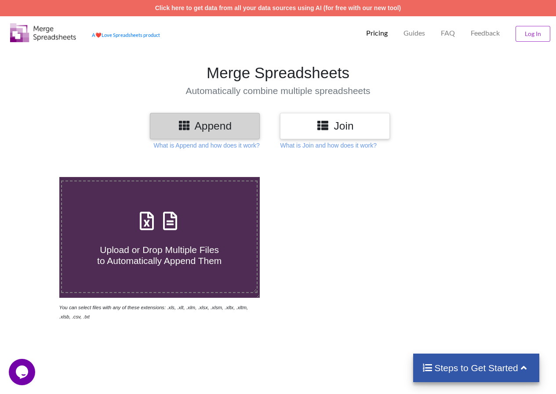 The height and width of the screenshot is (394, 556). What do you see at coordinates (43, 33) in the screenshot?
I see `img: Logo.png` at bounding box center [43, 33].